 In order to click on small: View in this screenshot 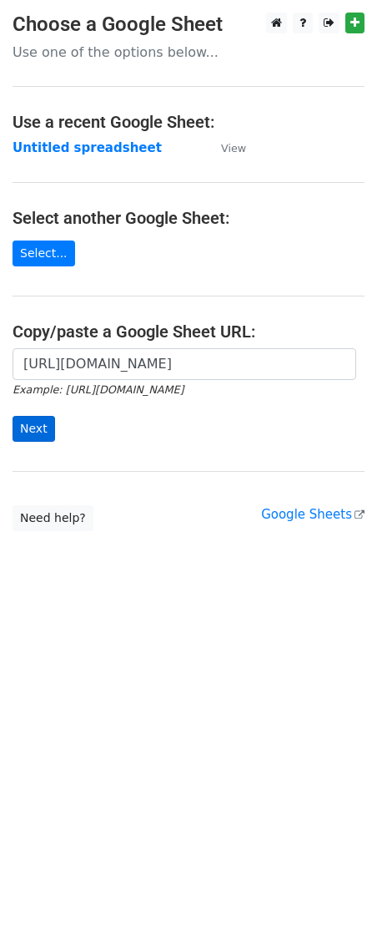, I will do `click(234, 148)`.